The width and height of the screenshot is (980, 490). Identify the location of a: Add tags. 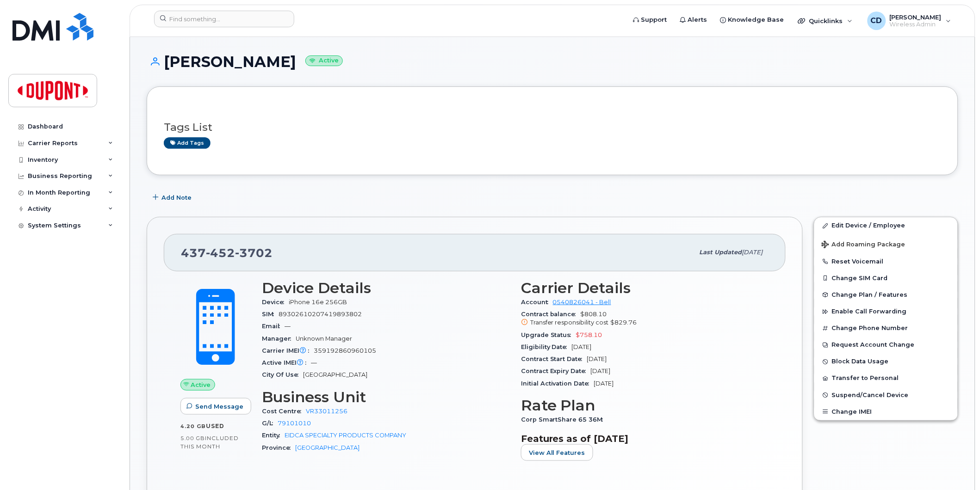
(187, 143).